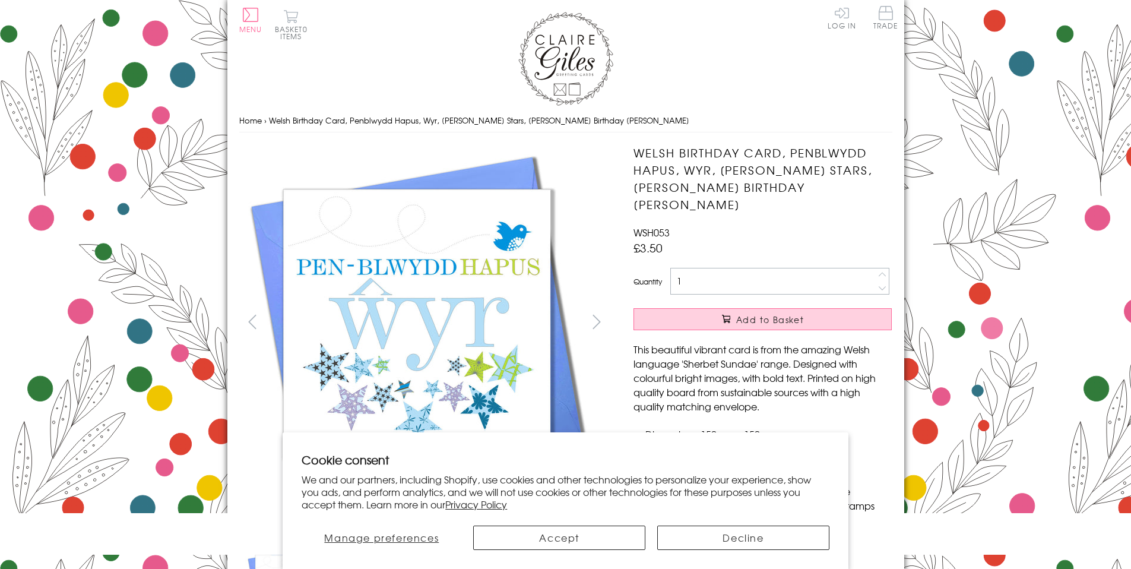 This screenshot has height=569, width=1131. I want to click on p: We and our partners, including Shopify, use cookies and other technologies to personalize your ex..., so click(565, 492).